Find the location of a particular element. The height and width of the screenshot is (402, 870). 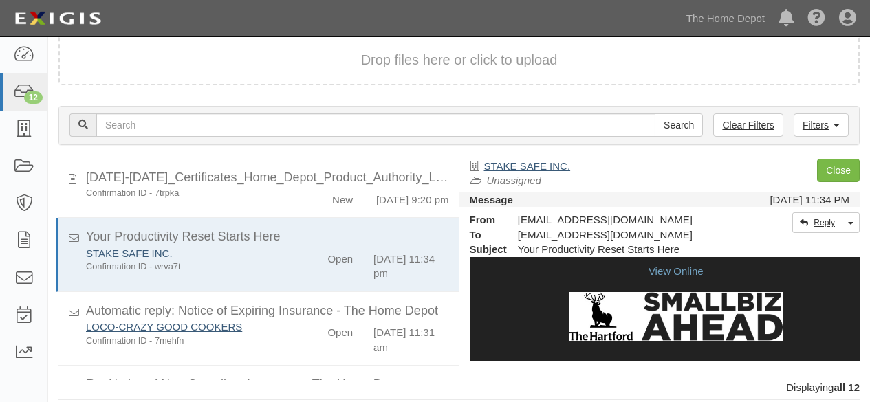

div: Re: Notice of Non-Compliant Insurance - The Home Depot is located at coordinates (268, 385).